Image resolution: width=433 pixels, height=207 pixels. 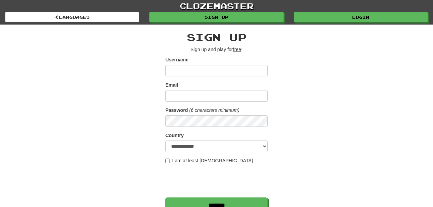 What do you see at coordinates (72, 17) in the screenshot?
I see `a: Languages` at bounding box center [72, 17].